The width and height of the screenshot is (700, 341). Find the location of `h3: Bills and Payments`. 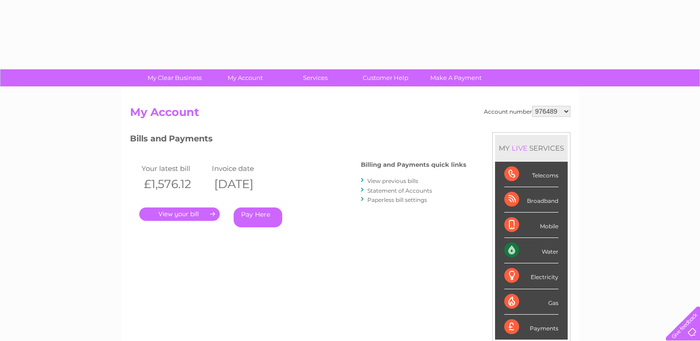

h3: Bills and Payments is located at coordinates (298, 140).